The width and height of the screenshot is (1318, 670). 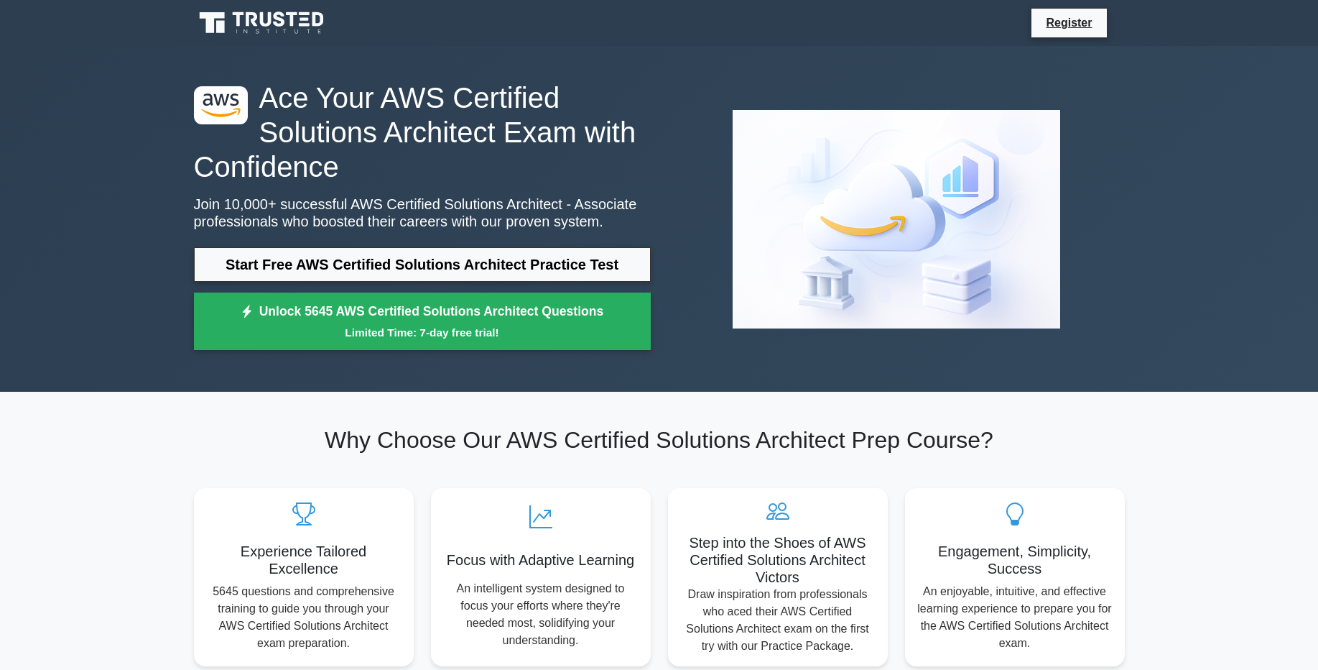 What do you see at coordinates (541, 560) in the screenshot?
I see `h5: Focus with Adaptive Learning` at bounding box center [541, 560].